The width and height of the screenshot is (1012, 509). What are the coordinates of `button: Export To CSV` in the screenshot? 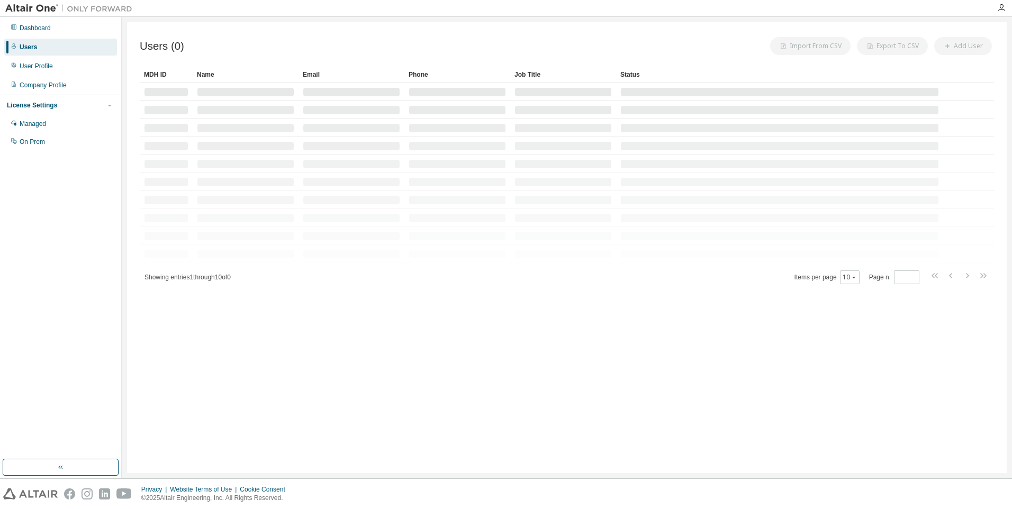 It's located at (892, 46).